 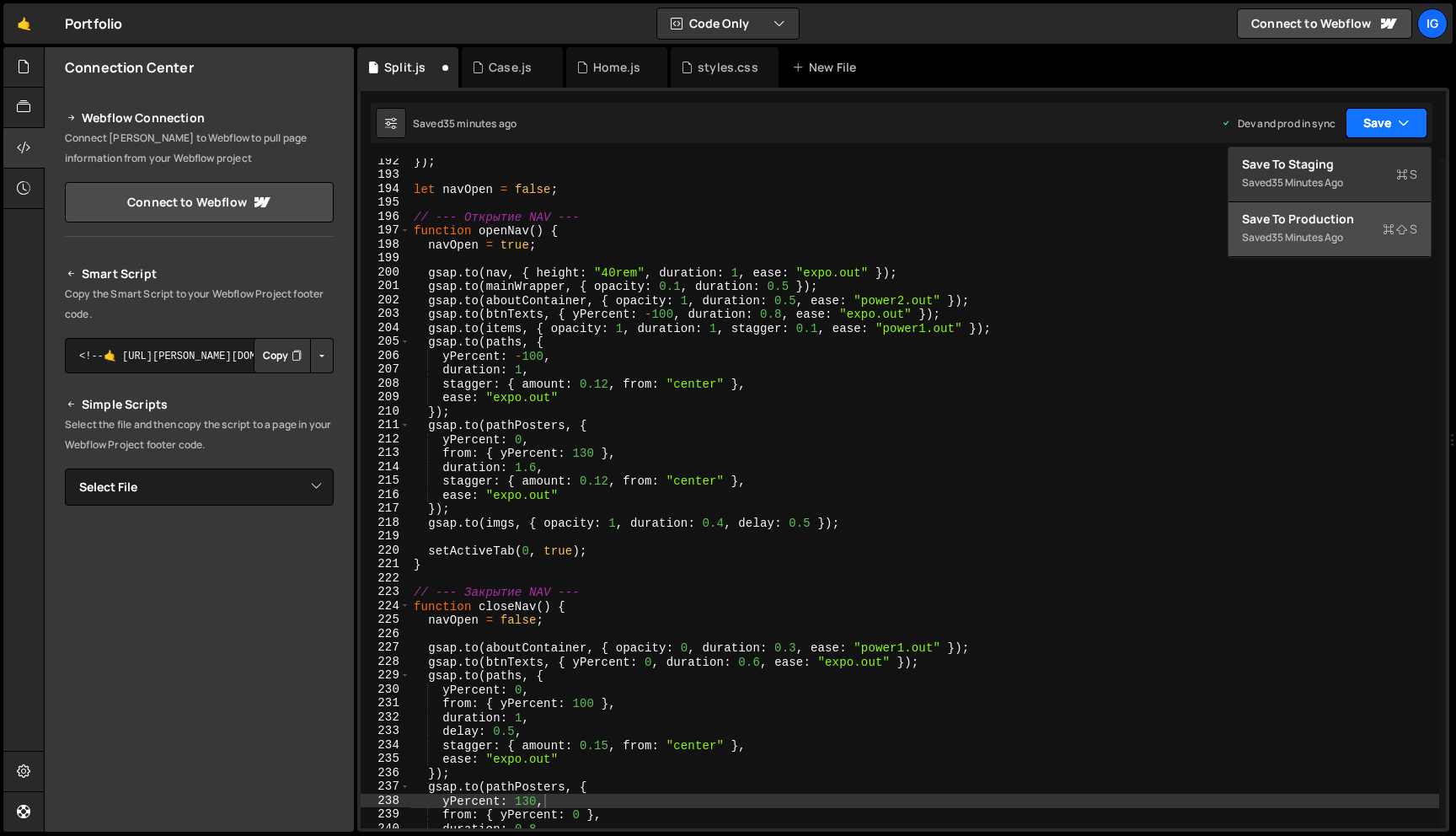 I want to click on div: 197, so click(x=385, y=230).